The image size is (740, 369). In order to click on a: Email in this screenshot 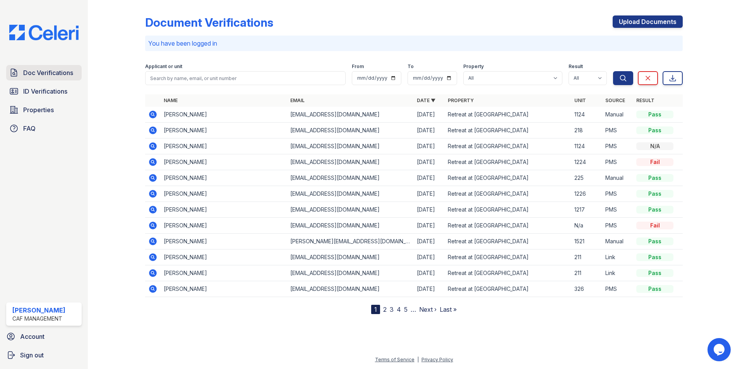, I will do `click(297, 100)`.